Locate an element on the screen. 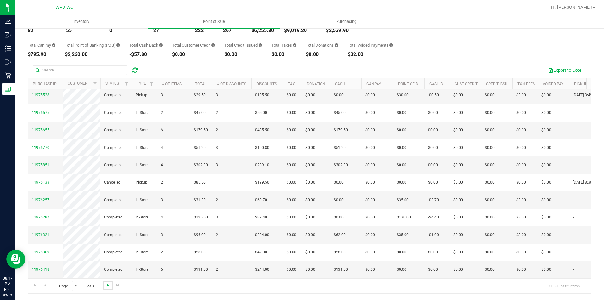 Image resolution: width=604 pixels, height=300 pixels. div: $2,260.00 is located at coordinates (92, 54).